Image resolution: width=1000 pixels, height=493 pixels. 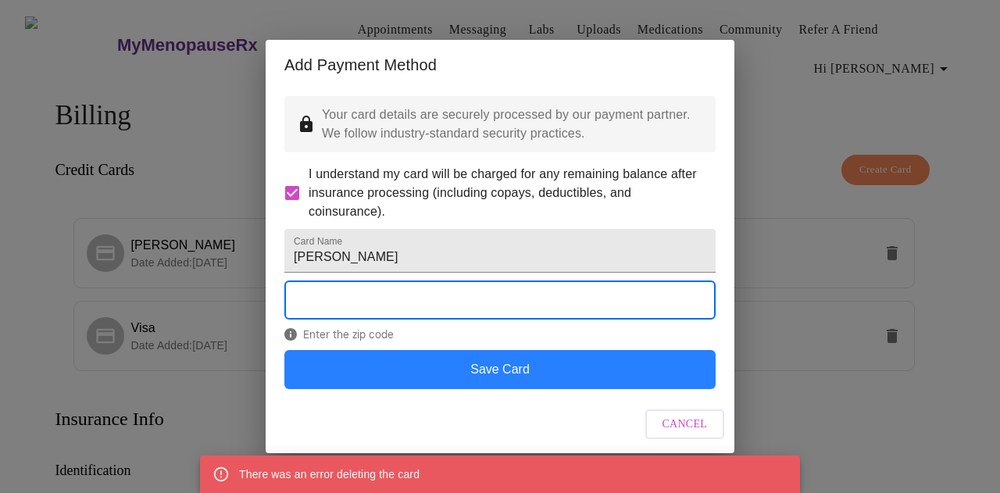 What do you see at coordinates (500, 370) in the screenshot?
I see `button: Save Card` at bounding box center [500, 370].